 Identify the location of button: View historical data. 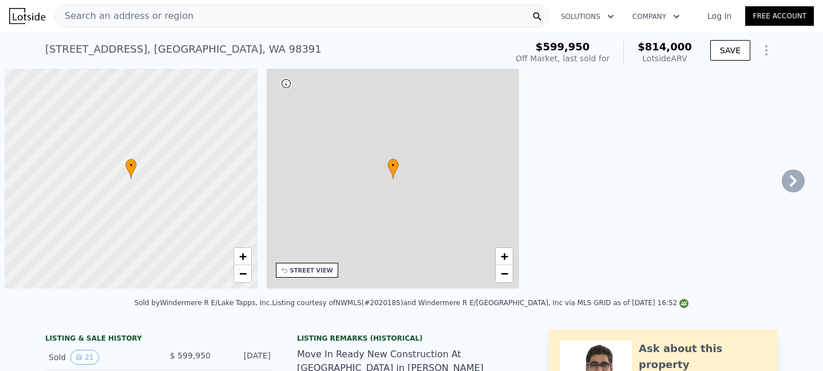
(84, 357).